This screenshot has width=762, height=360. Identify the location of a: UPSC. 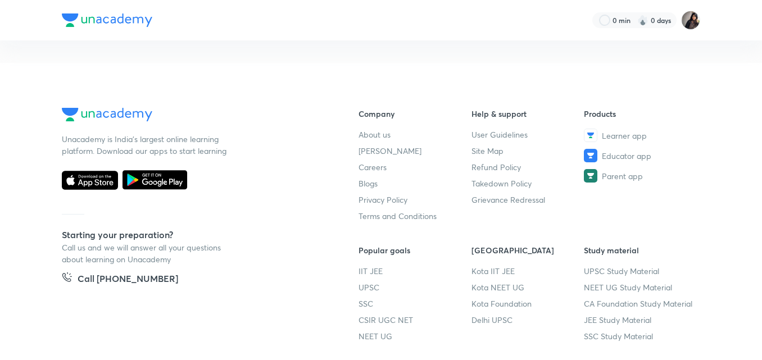
(415, 287).